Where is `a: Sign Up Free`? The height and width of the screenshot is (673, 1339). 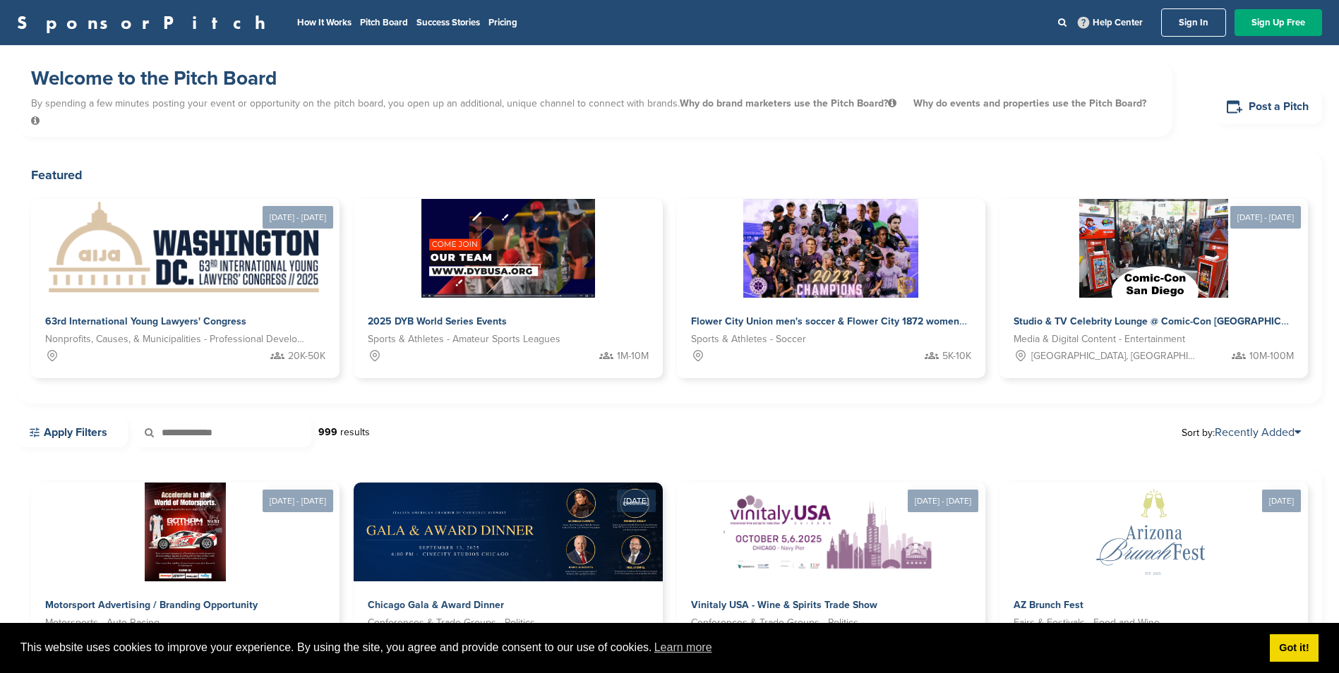 a: Sign Up Free is located at coordinates (1278, 23).